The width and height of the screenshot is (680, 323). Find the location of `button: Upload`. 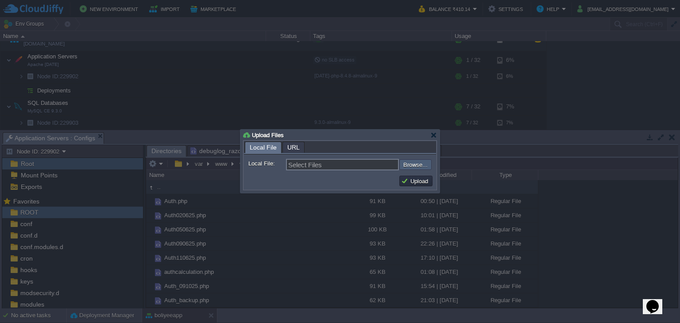

button: Upload is located at coordinates (416, 181).